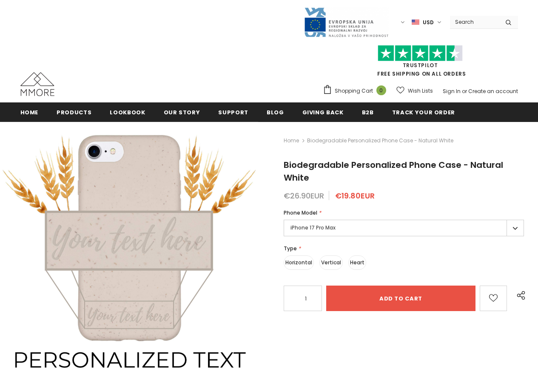 The width and height of the screenshot is (538, 371). I want to click on span: Shopping Cart, so click(354, 91).